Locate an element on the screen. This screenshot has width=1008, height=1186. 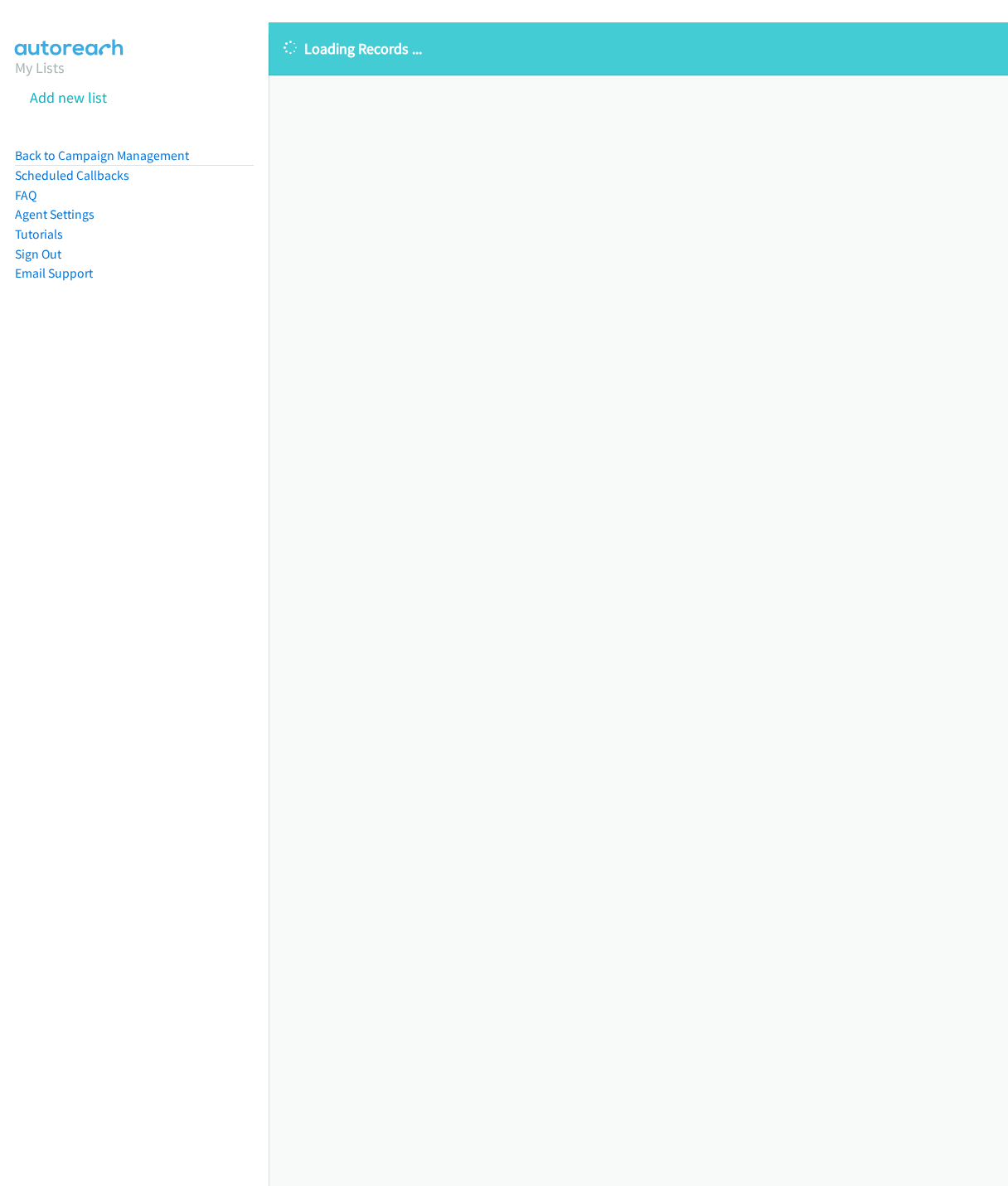
a: Tutorials is located at coordinates (39, 234).